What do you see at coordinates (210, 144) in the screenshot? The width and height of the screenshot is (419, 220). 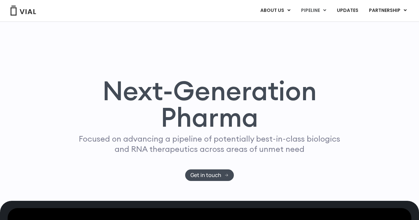 I see `p: Focused on advancing a pipeline of potentially best-in-class biologics and RNA therapeutics acros...` at bounding box center [210, 144].